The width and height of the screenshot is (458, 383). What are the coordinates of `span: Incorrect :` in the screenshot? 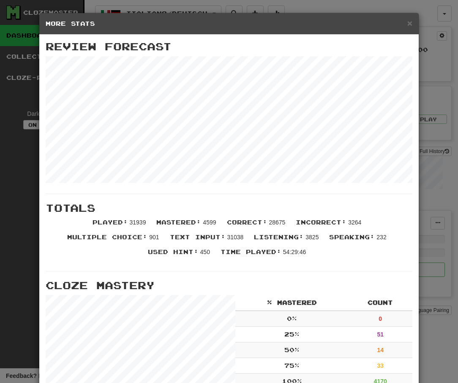 It's located at (321, 222).